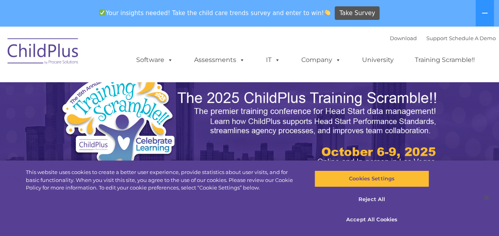 The image size is (499, 236). I want to click on a: IT, so click(273, 60).